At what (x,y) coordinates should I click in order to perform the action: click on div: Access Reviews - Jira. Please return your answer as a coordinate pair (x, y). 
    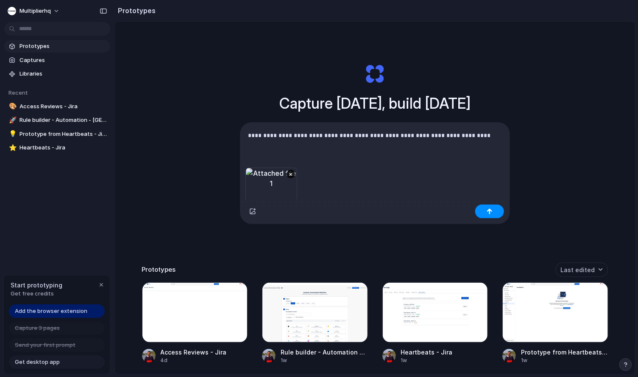
    Looking at the image, I should click on (194, 352).